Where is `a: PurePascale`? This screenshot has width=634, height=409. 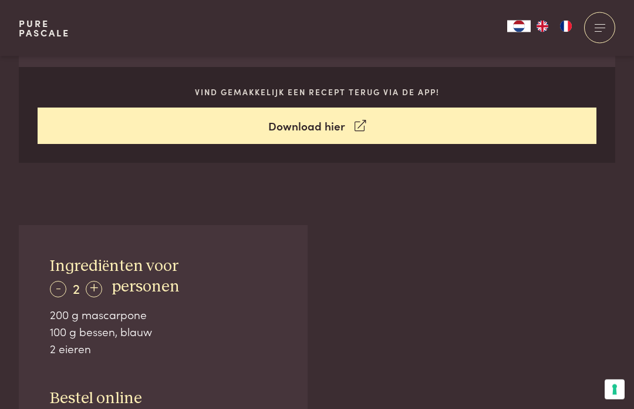 a: PurePascale is located at coordinates (44, 28).